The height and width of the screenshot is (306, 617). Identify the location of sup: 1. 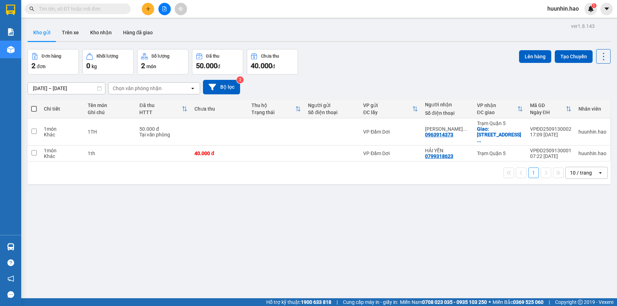
(594, 6).